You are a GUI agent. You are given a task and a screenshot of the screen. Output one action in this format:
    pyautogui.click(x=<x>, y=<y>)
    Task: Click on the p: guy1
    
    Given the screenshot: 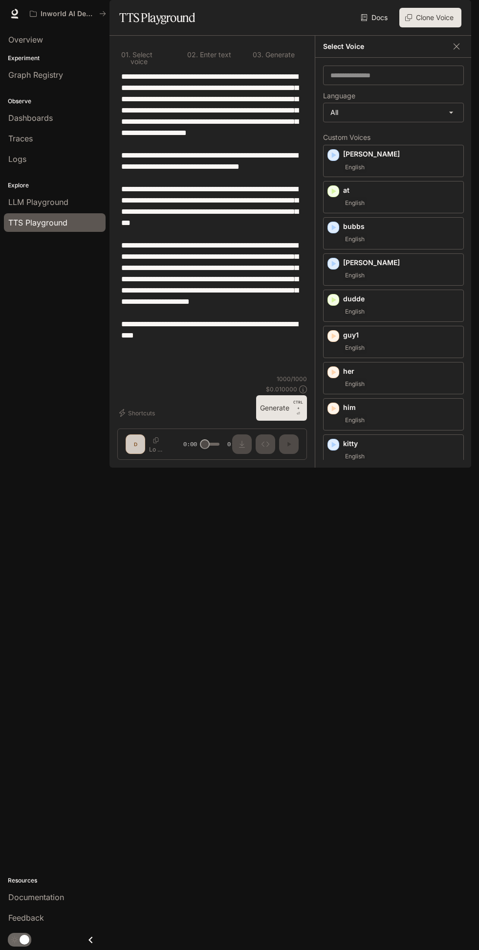 What is the action you would take?
    pyautogui.click(x=401, y=335)
    